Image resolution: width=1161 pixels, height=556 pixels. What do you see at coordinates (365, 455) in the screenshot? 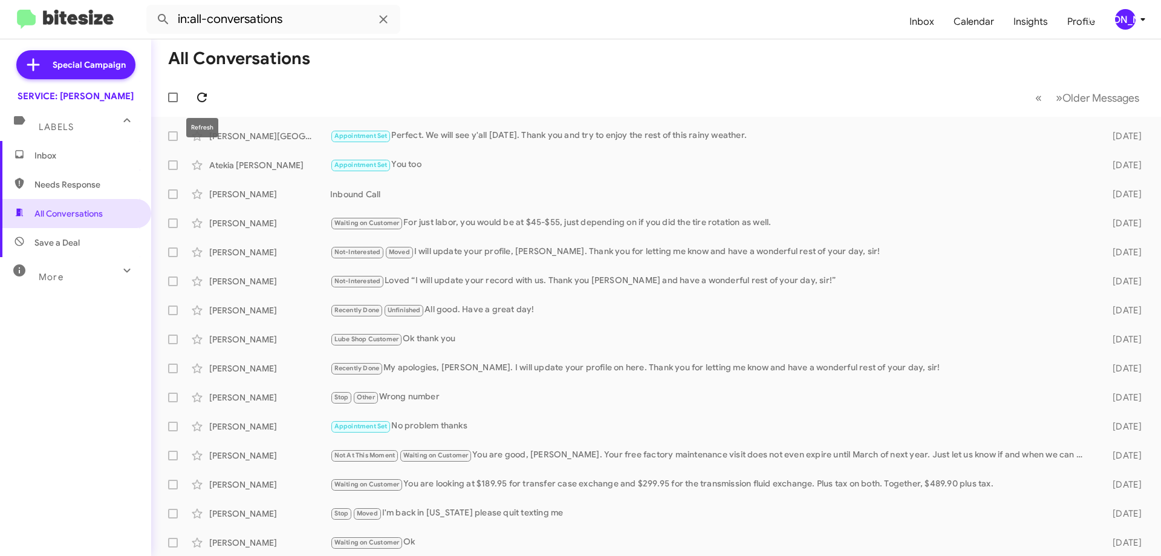
I see `span: Not At This Moment` at bounding box center [365, 455].